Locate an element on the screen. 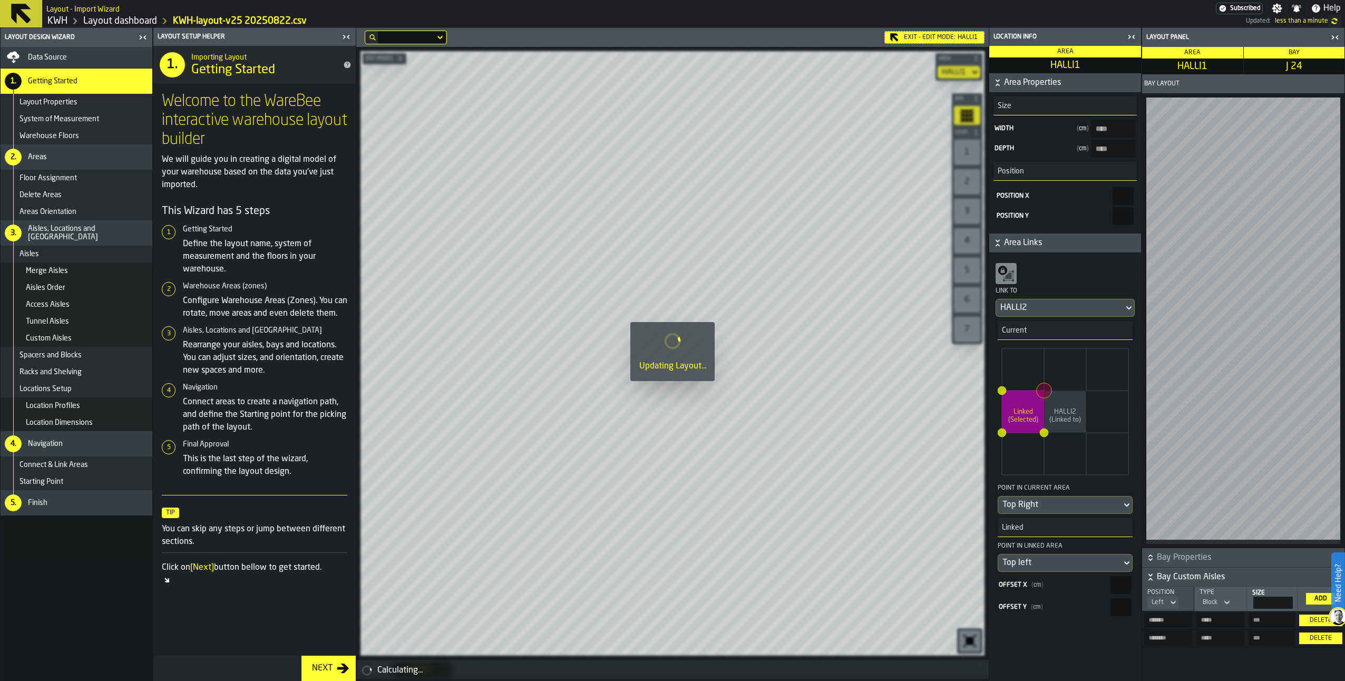 The image size is (1345, 681). label: button-toggle-Notifications is located at coordinates (1297, 8).